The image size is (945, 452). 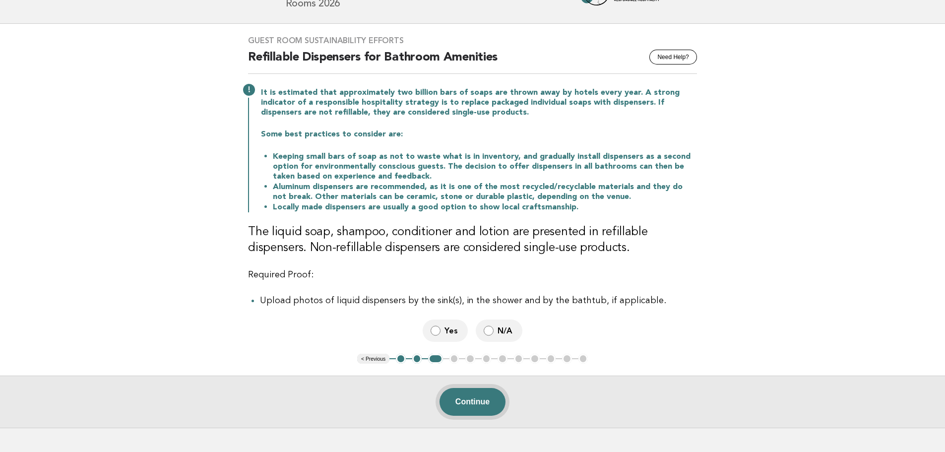 What do you see at coordinates (484, 207) in the screenshot?
I see `li: Locally made dispensers are usually a good option to show local craftsmanship.` at bounding box center [484, 207].